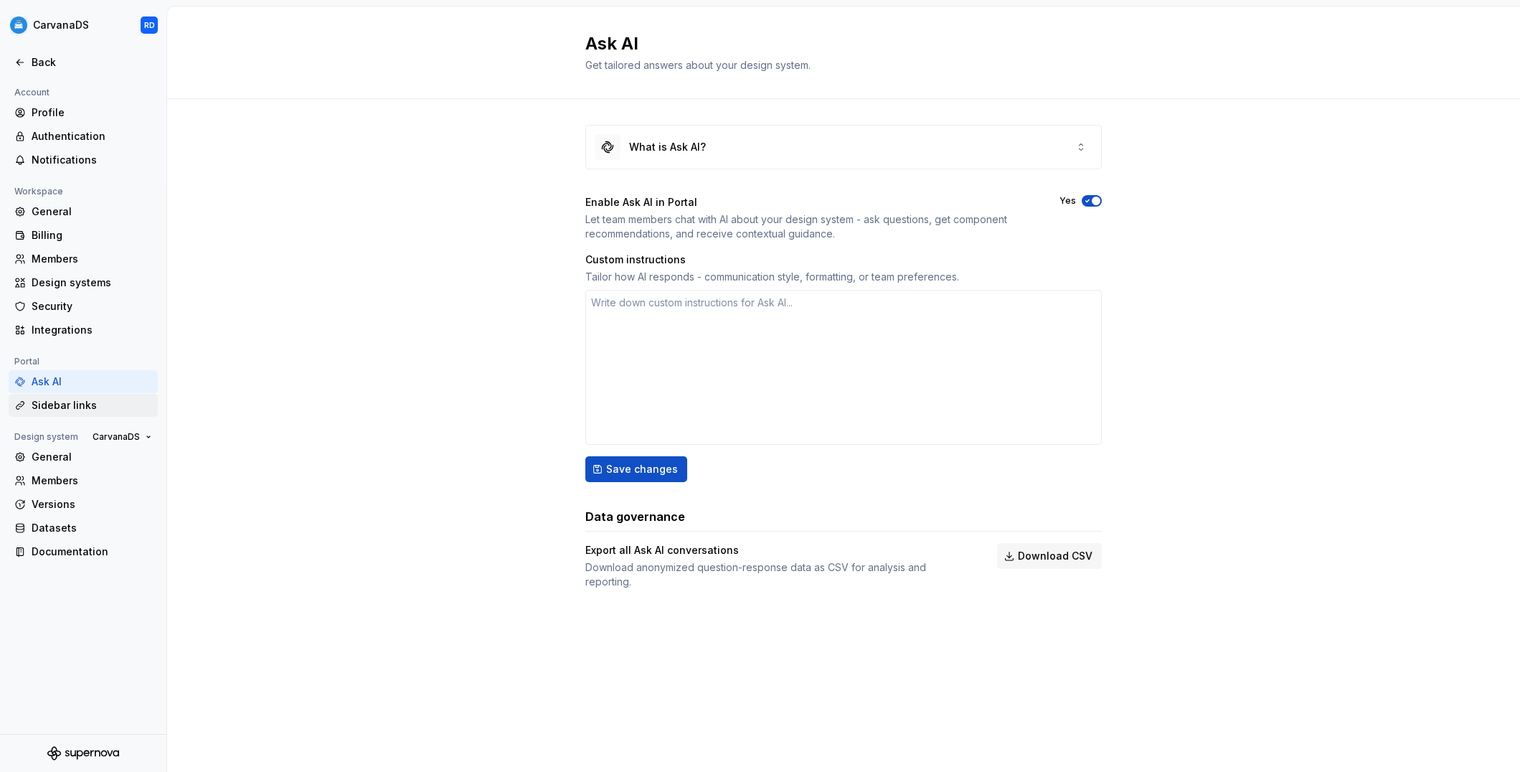  I want to click on div: Datasets, so click(92, 528).